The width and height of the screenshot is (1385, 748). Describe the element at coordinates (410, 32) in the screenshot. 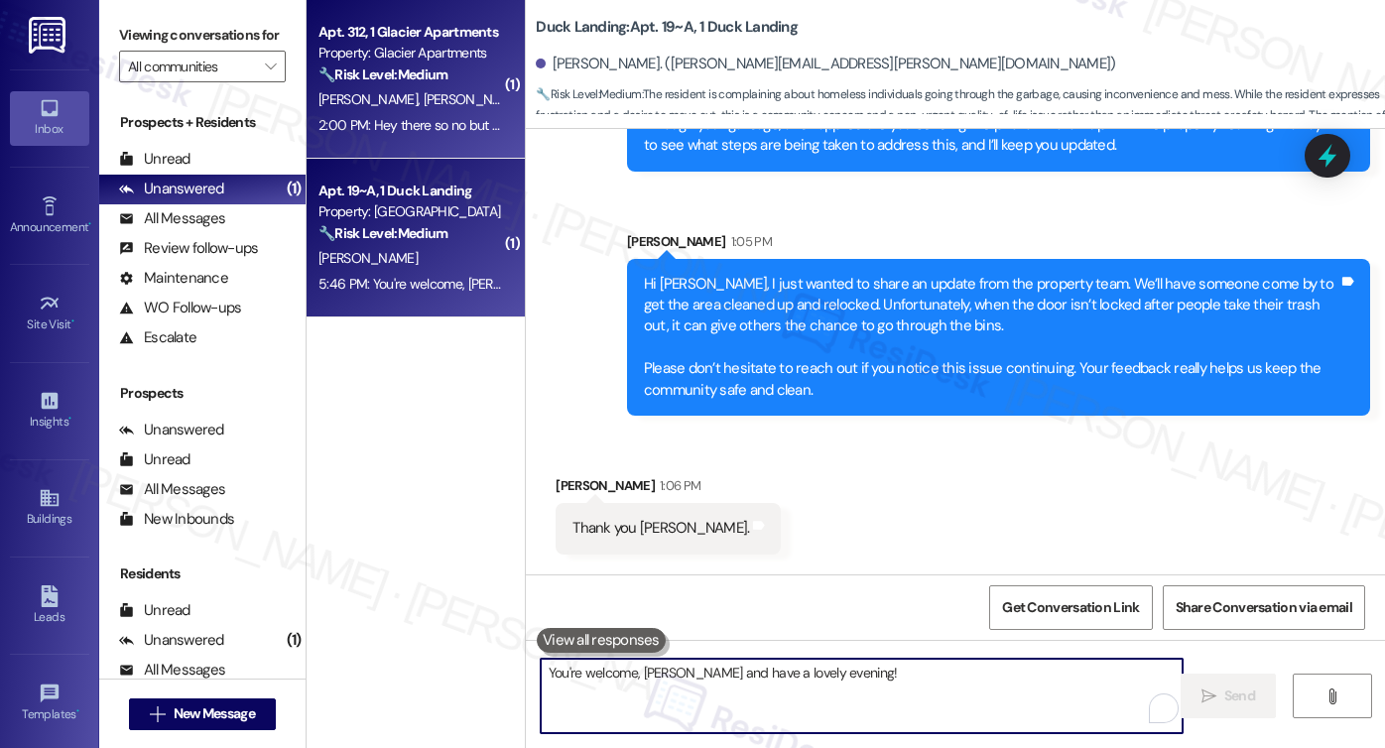

I see `div: Apt. 312, 1 Glacier Apartments` at that location.